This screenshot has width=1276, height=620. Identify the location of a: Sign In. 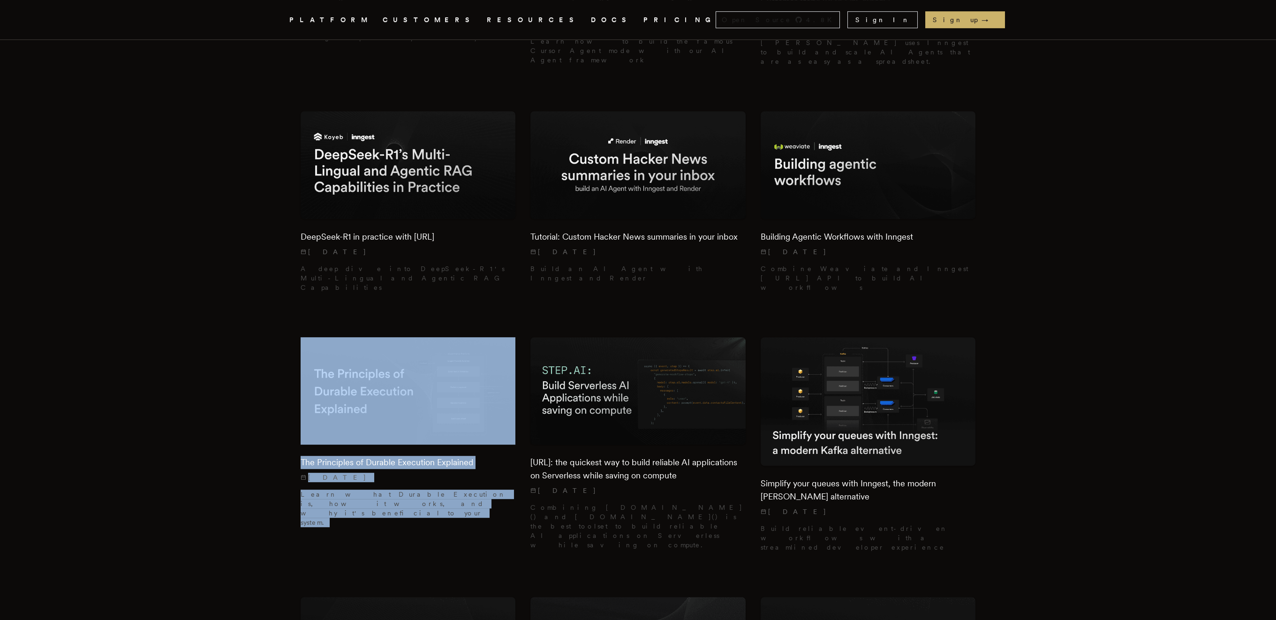
(883, 20).